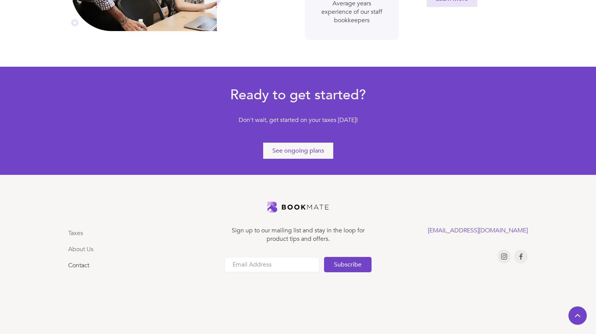 Image resolution: width=596 pixels, height=334 pixels. I want to click on form: Email Form, so click(298, 264).